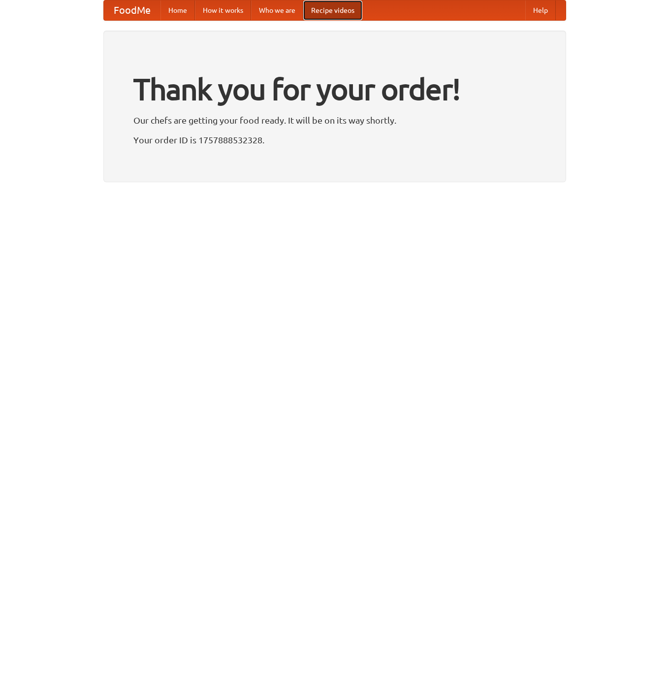 Image resolution: width=669 pixels, height=697 pixels. What do you see at coordinates (335, 89) in the screenshot?
I see `h1: Thank you for your order!` at bounding box center [335, 89].